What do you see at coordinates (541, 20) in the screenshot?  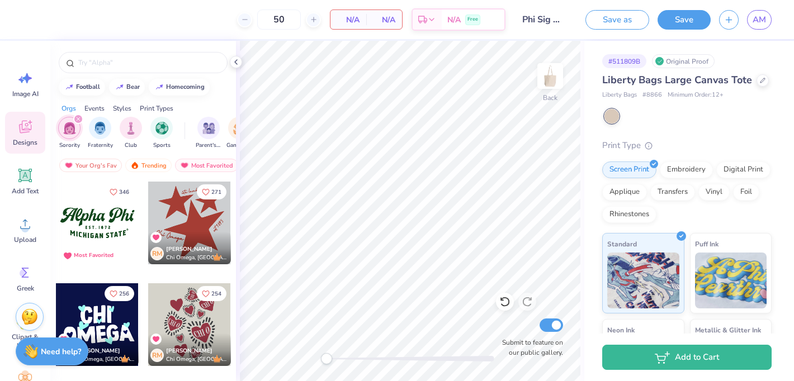 I see `input: Untitled Design` at bounding box center [541, 20].